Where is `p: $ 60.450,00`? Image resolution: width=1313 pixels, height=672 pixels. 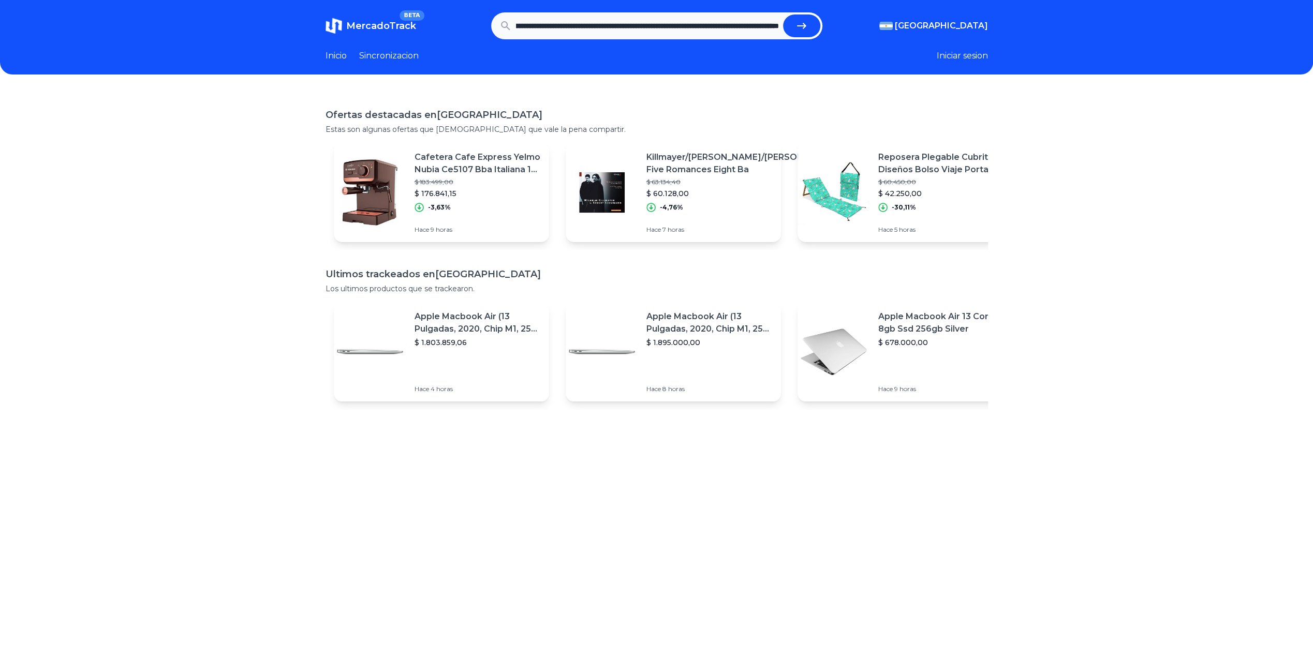
p: $ 60.450,00 is located at coordinates (941, 182).